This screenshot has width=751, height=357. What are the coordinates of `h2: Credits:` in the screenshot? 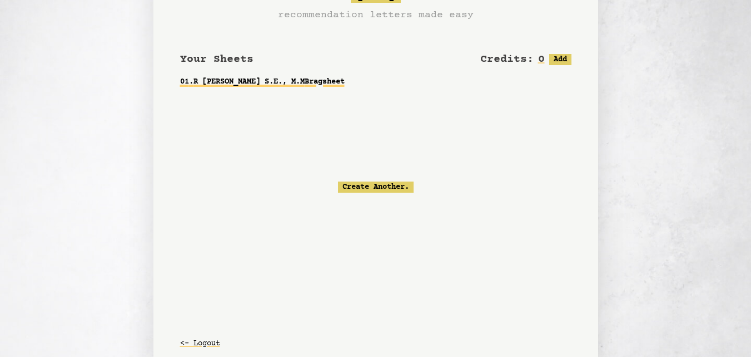 It's located at (507, 60).